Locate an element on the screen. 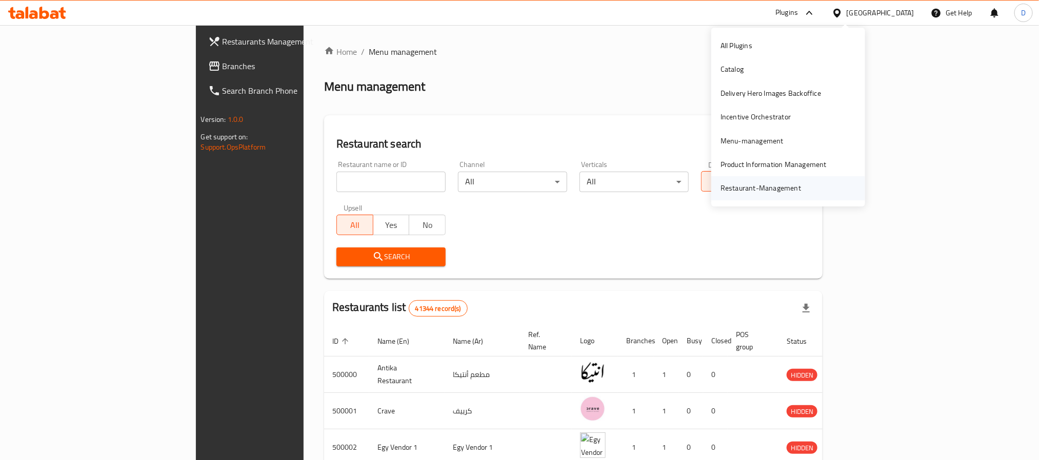  span: POS group is located at coordinates (751, 341).